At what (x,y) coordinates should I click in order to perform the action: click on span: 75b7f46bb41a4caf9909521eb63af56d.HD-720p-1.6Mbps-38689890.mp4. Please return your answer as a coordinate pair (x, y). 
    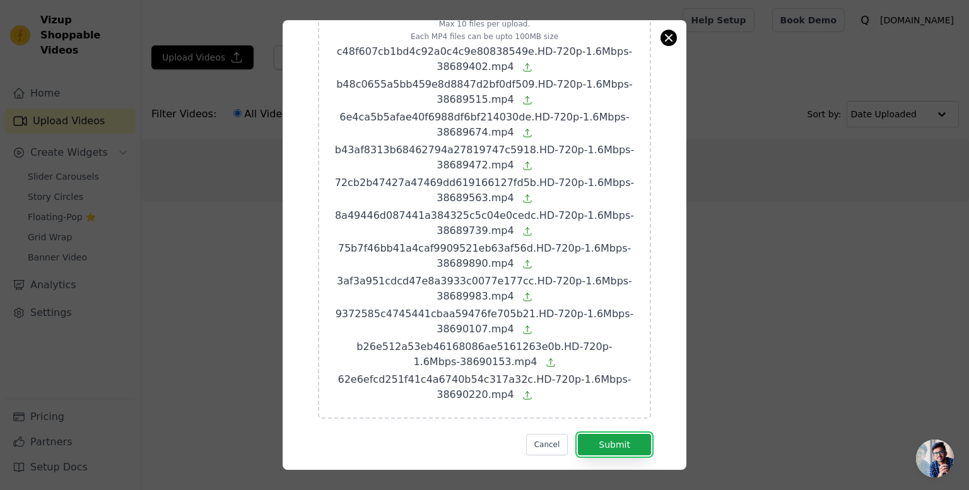
    Looking at the image, I should click on (485, 256).